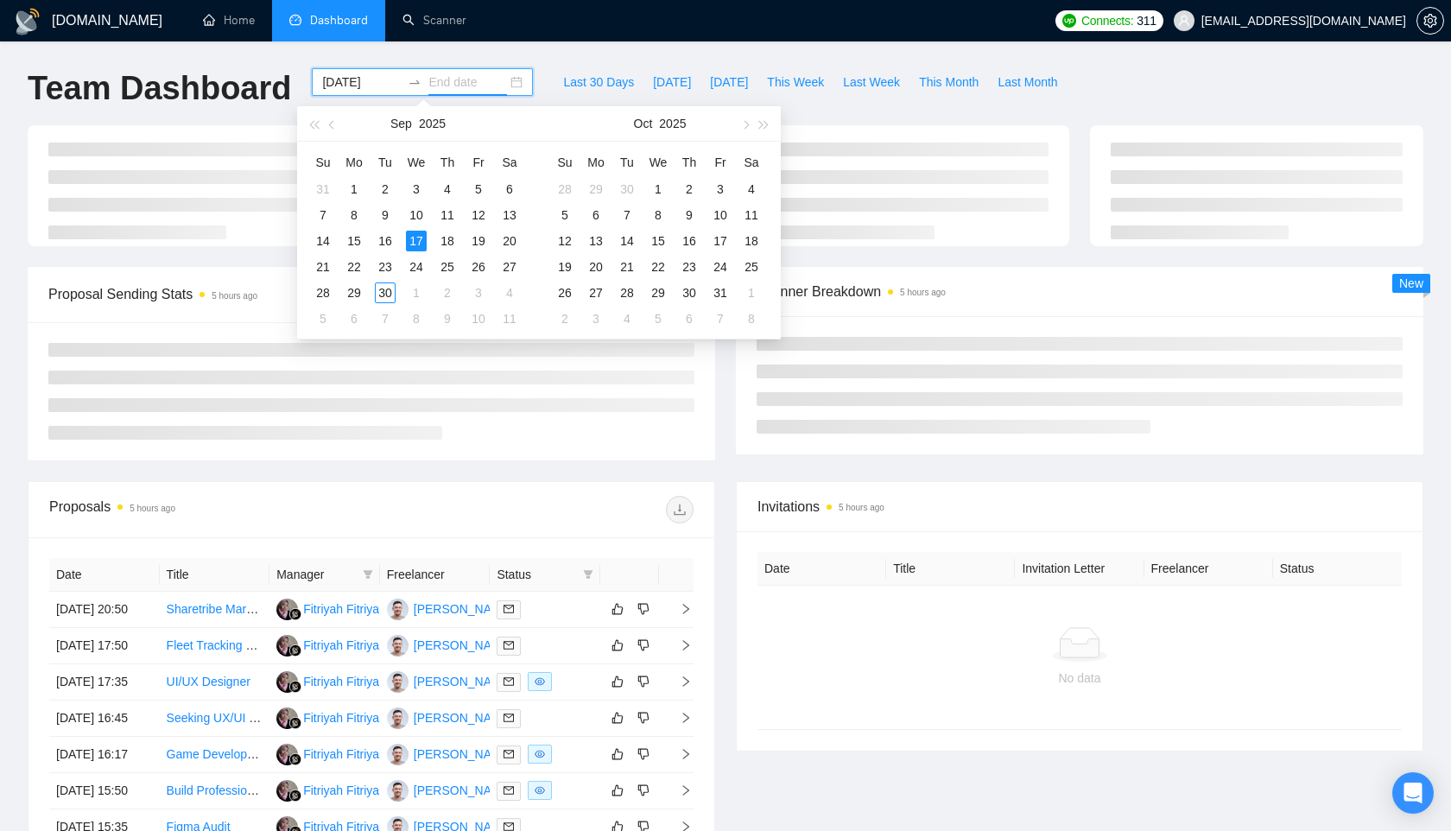 This screenshot has height=831, width=1451. I want to click on div: 17, so click(721, 241).